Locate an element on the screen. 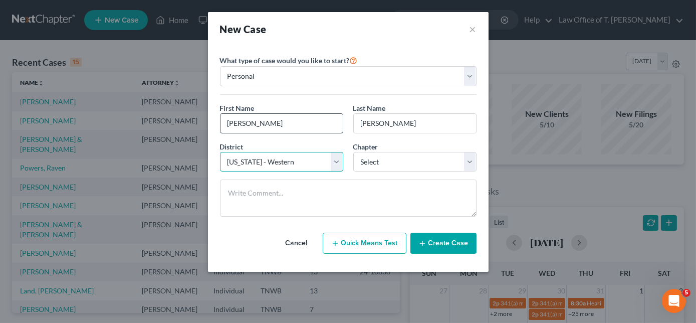  button: Cancel is located at coordinates (297, 243).